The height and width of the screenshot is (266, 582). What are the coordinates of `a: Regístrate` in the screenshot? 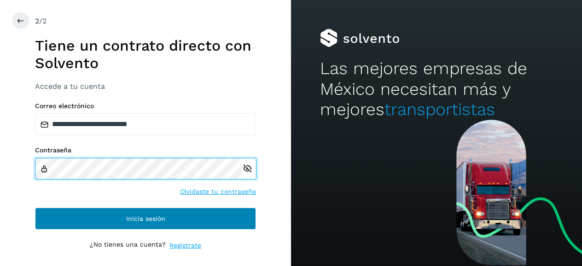 It's located at (185, 245).